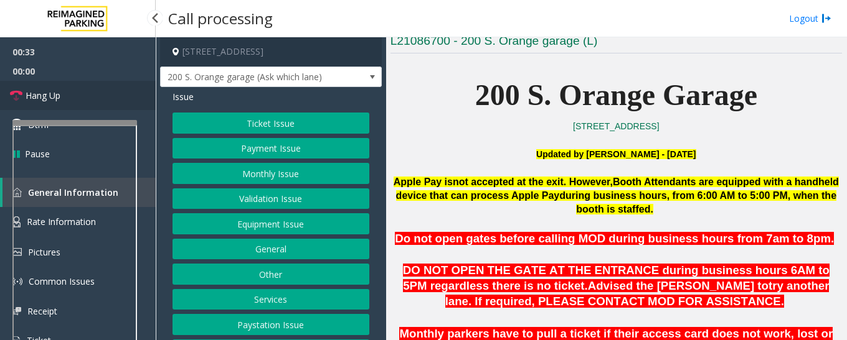 Image resolution: width=847 pixels, height=340 pixels. Describe the element at coordinates (271, 300) in the screenshot. I see `button: Services` at that location.